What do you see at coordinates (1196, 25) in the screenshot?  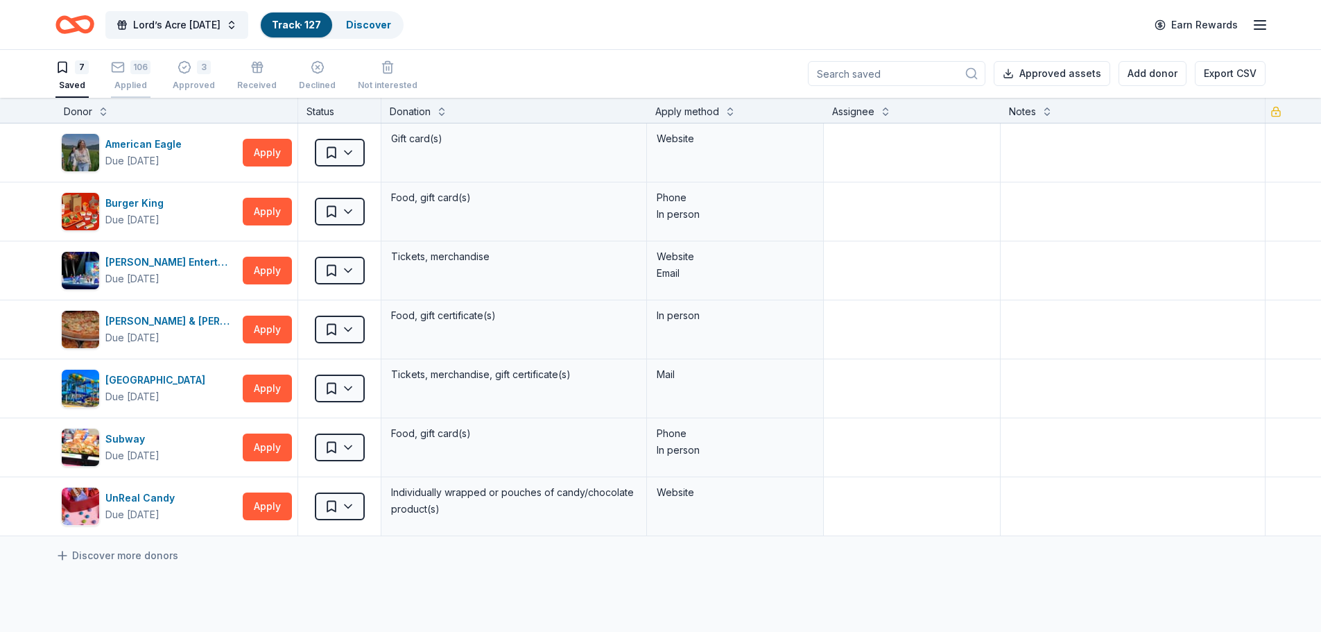 I see `a: Earn Rewards` at bounding box center [1196, 25].